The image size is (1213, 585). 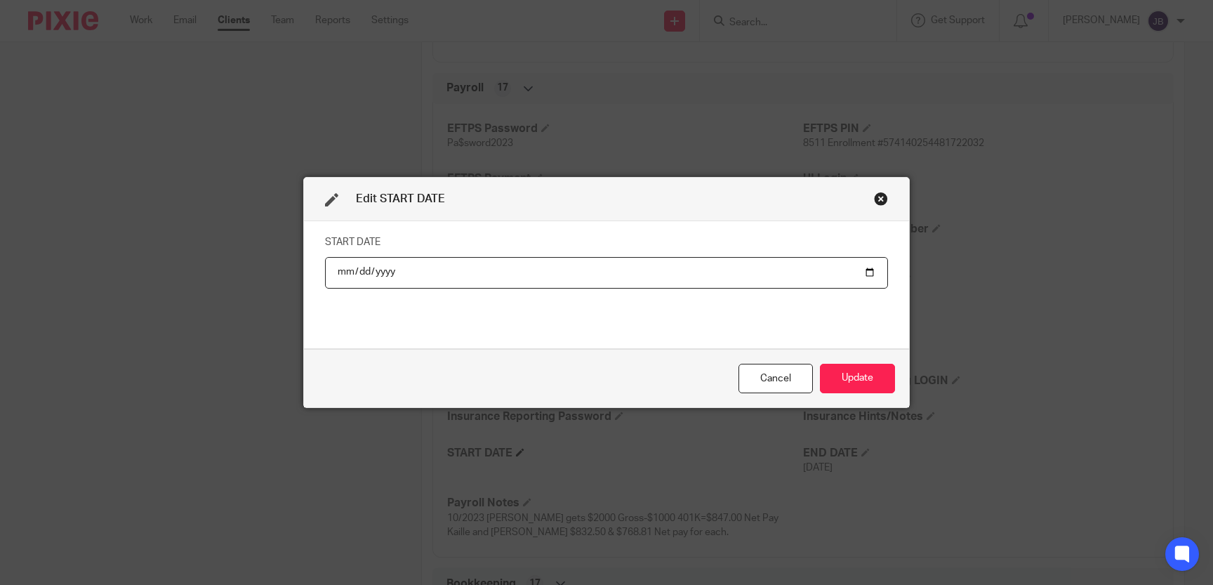 What do you see at coordinates (352, 242) in the screenshot?
I see `label: START DATE` at bounding box center [352, 242].